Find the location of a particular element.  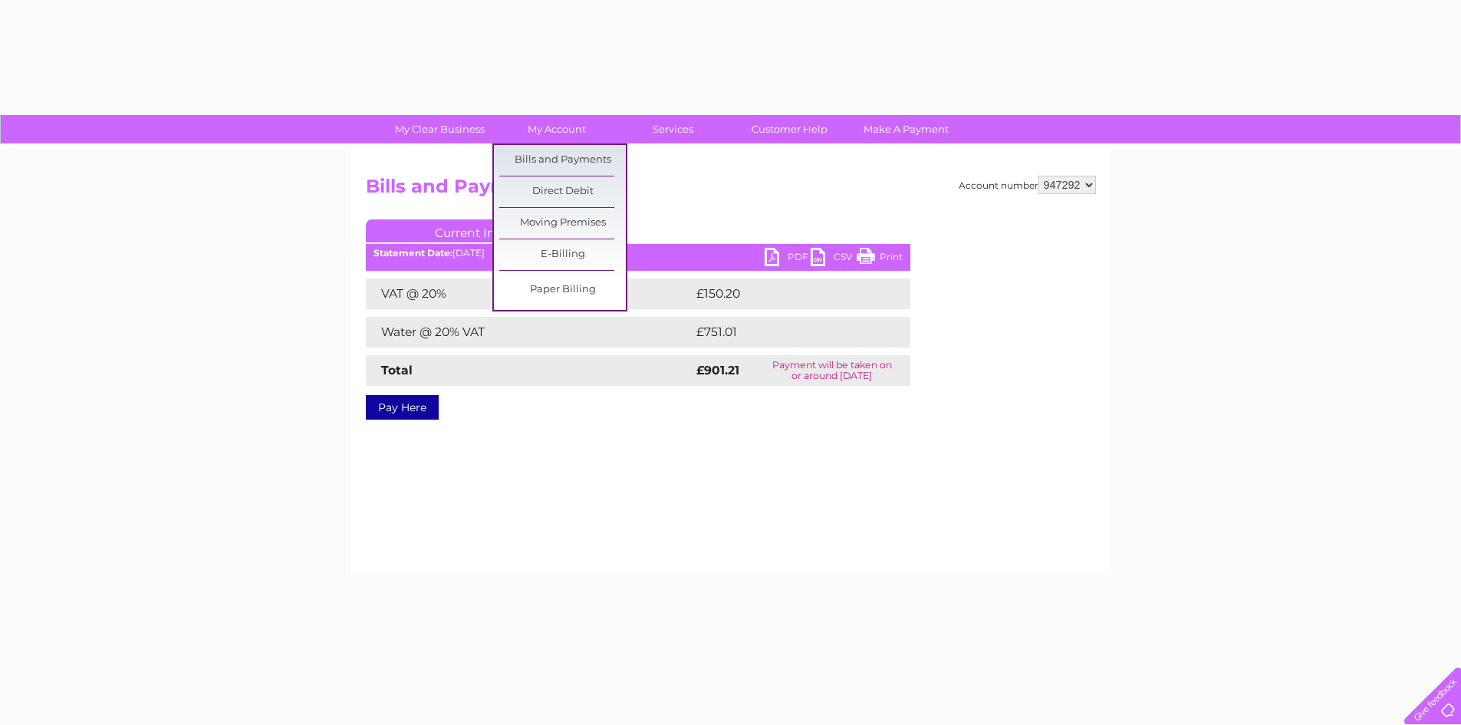

td: £751.01 is located at coordinates (786, 332).